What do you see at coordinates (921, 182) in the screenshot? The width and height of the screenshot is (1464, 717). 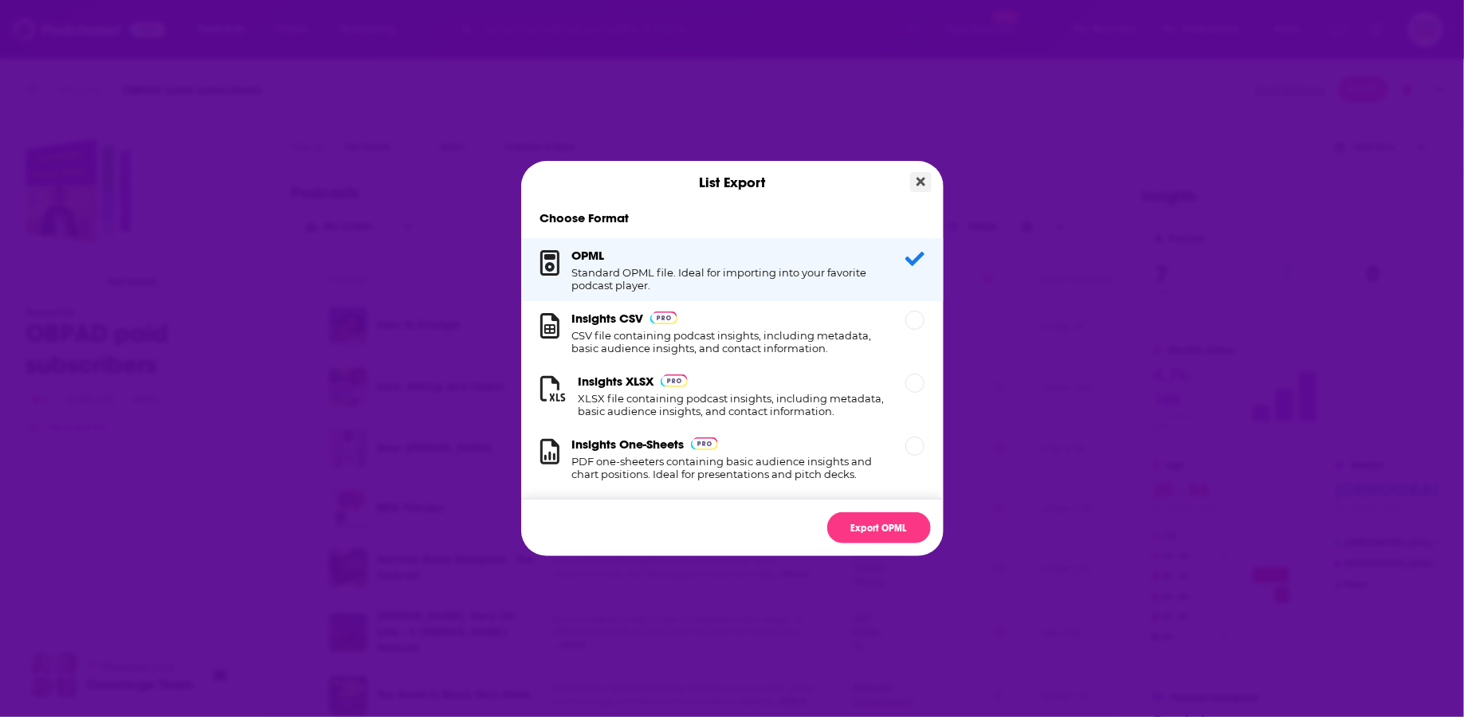 I see `button: Close` at bounding box center [921, 182].